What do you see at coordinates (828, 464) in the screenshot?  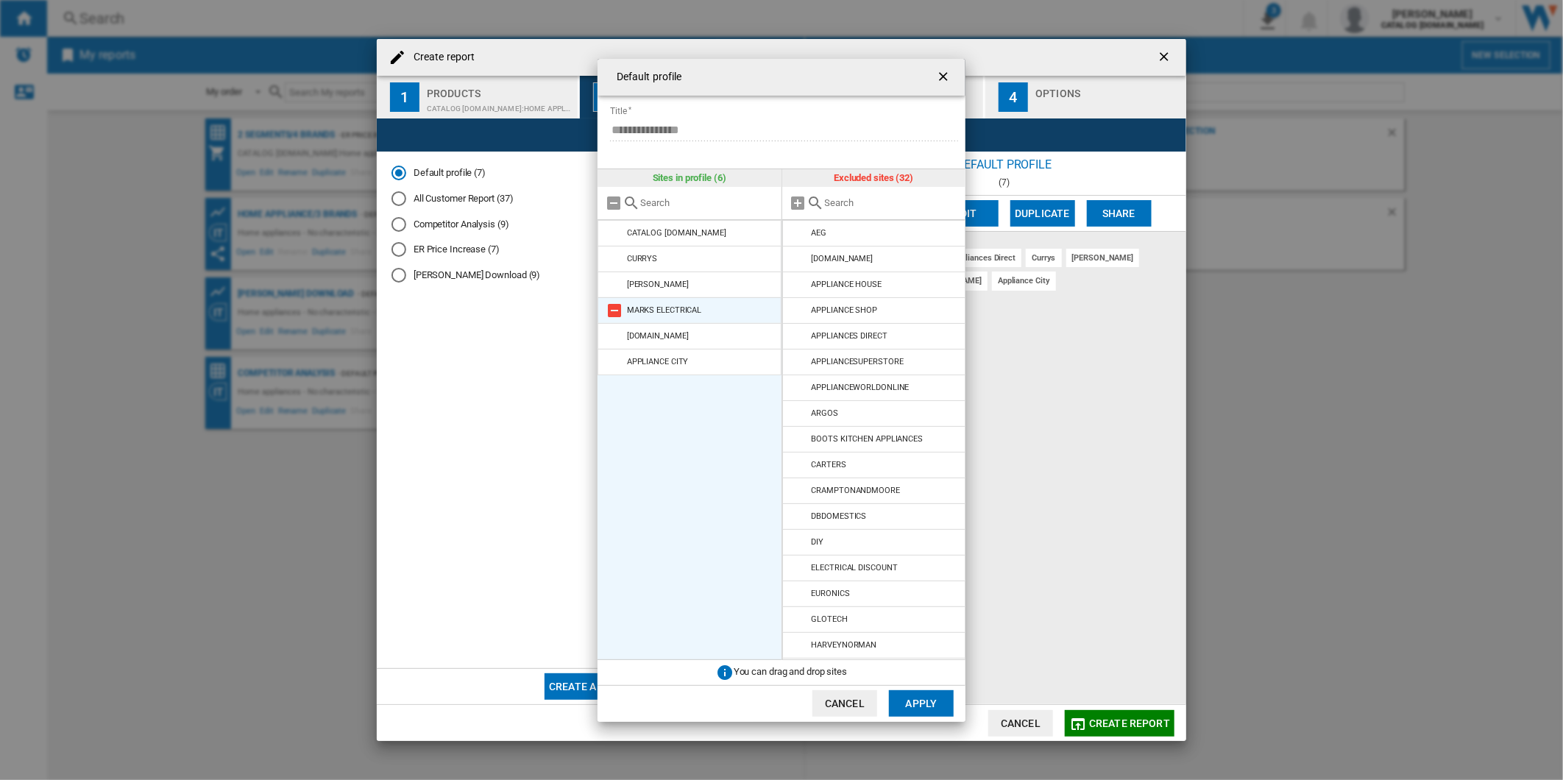 I see `div: CARTERS` at bounding box center [828, 464].